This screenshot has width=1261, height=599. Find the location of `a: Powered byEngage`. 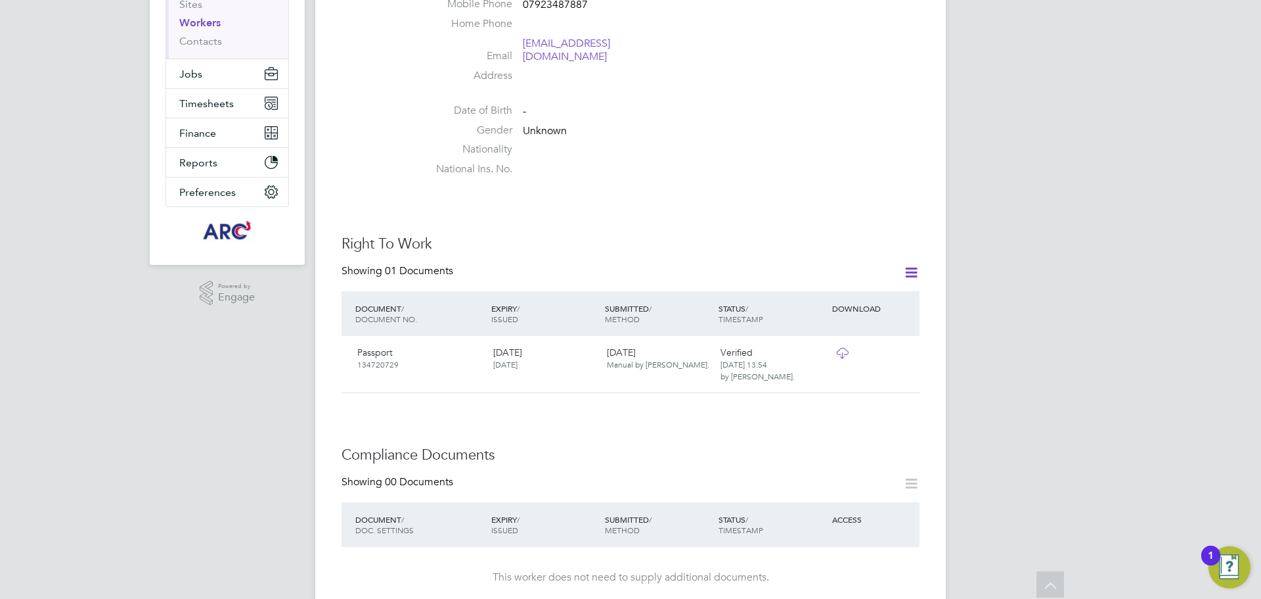

a: Powered byEngage is located at coordinates (227, 293).